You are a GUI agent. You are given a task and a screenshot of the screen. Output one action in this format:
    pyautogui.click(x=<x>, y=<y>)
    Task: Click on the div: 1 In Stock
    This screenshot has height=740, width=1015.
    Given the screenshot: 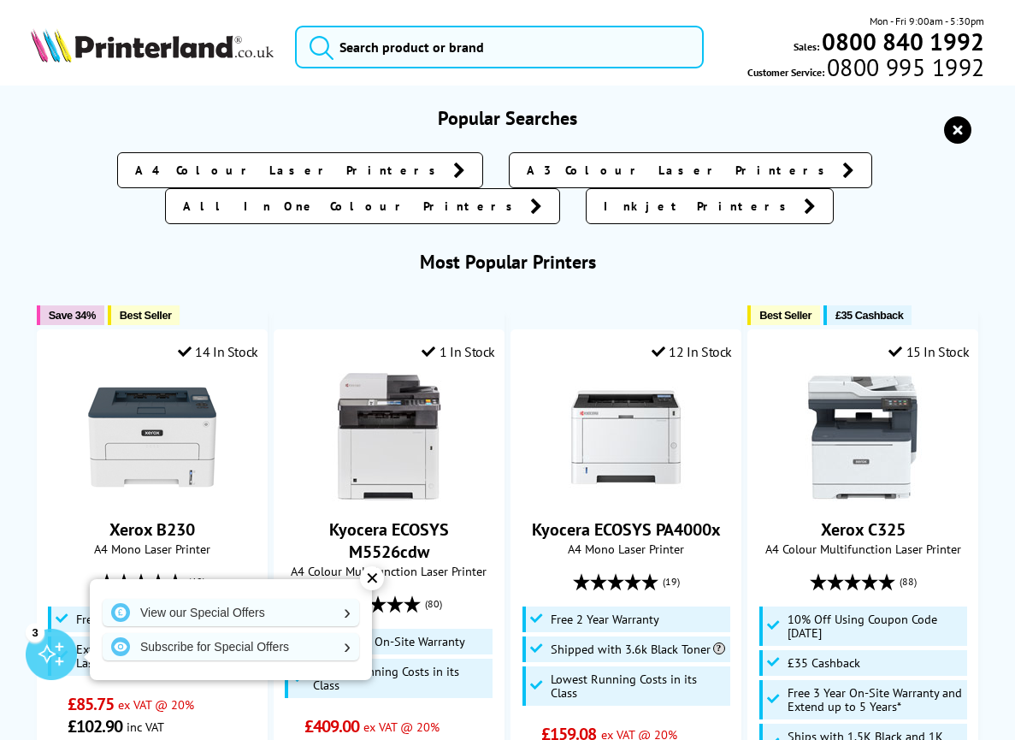 What is the action you would take?
    pyautogui.click(x=458, y=352)
    